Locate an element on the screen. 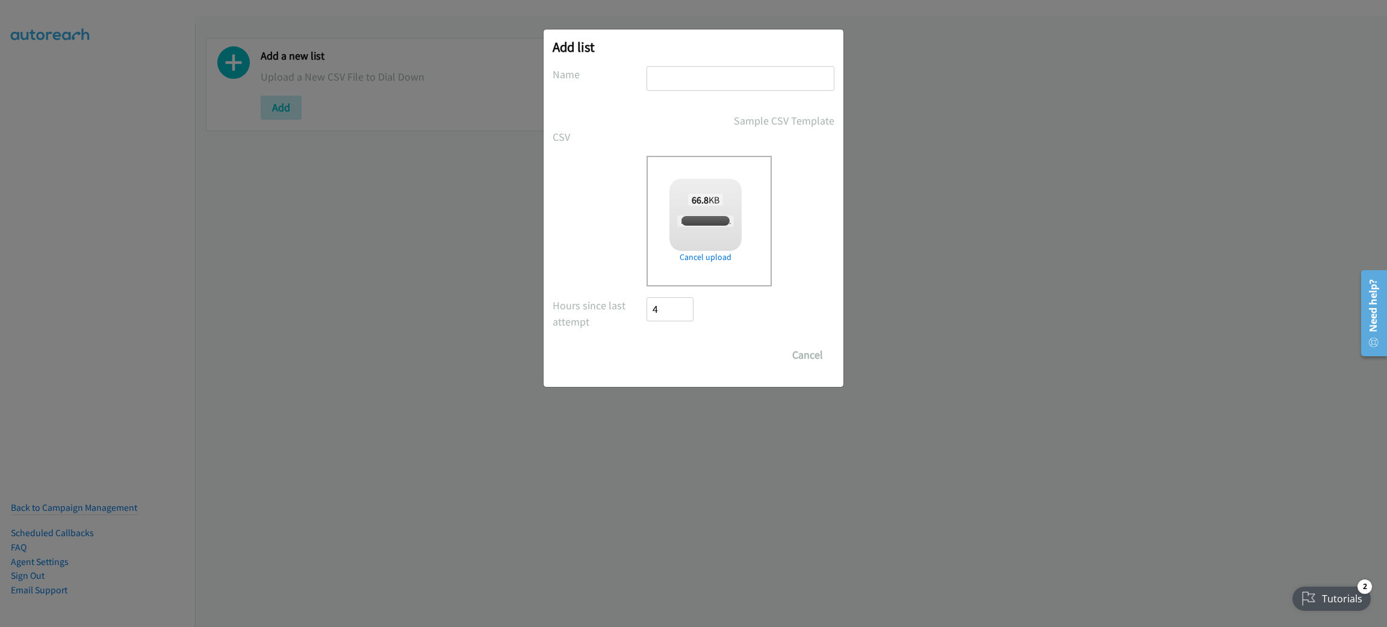 Image resolution: width=1387 pixels, height=627 pixels. span: HPE ARUBA.csv is located at coordinates (706, 221).